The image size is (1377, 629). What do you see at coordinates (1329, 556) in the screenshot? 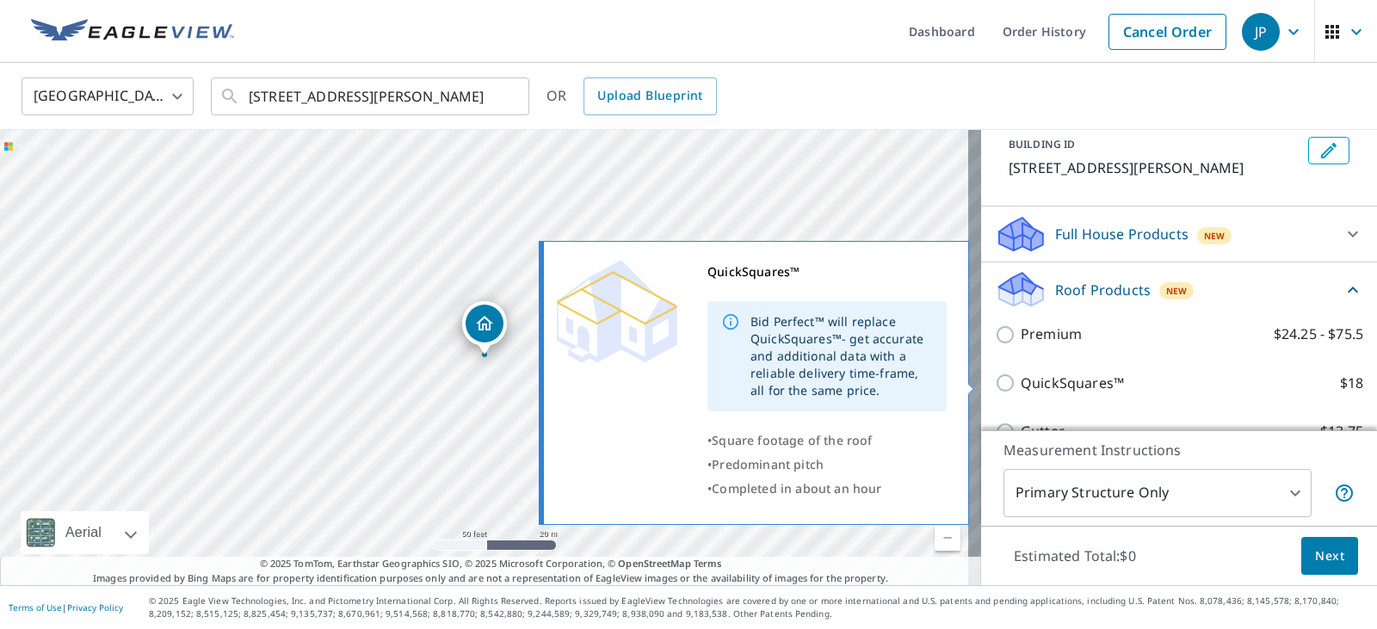
I see `span: Next` at bounding box center [1329, 556].